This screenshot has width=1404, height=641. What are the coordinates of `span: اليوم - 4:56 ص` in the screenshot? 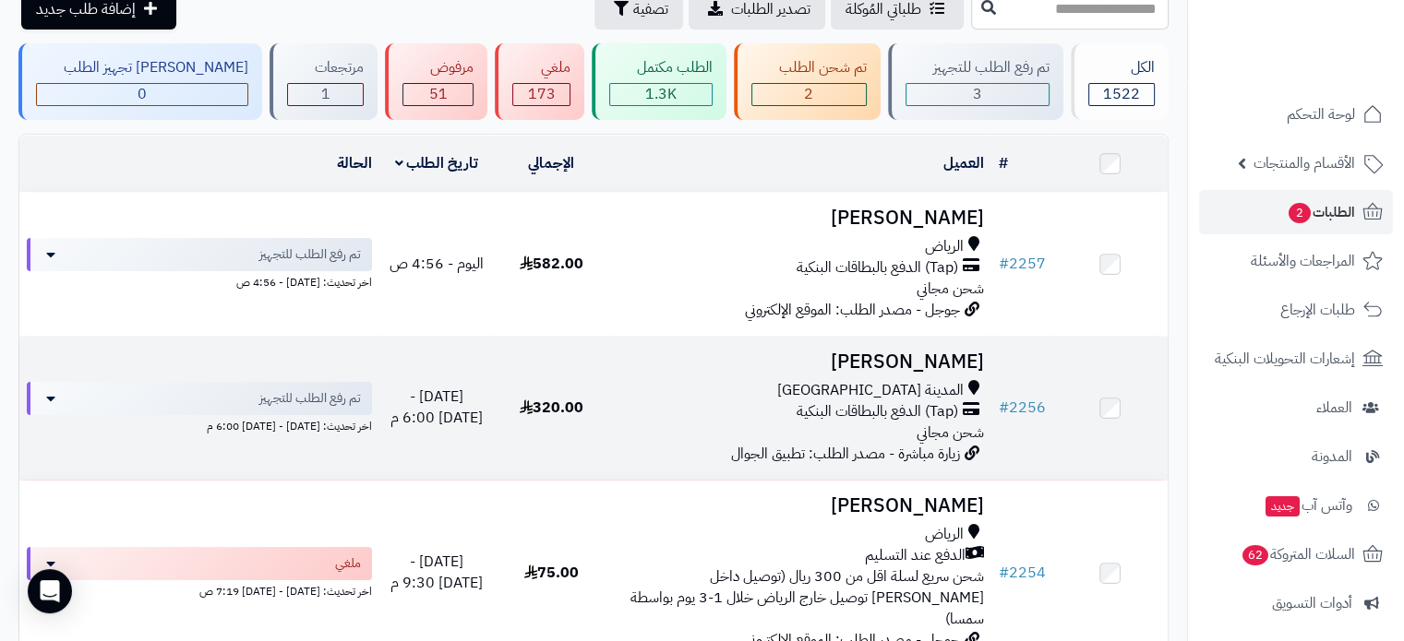 It's located at (437, 264).